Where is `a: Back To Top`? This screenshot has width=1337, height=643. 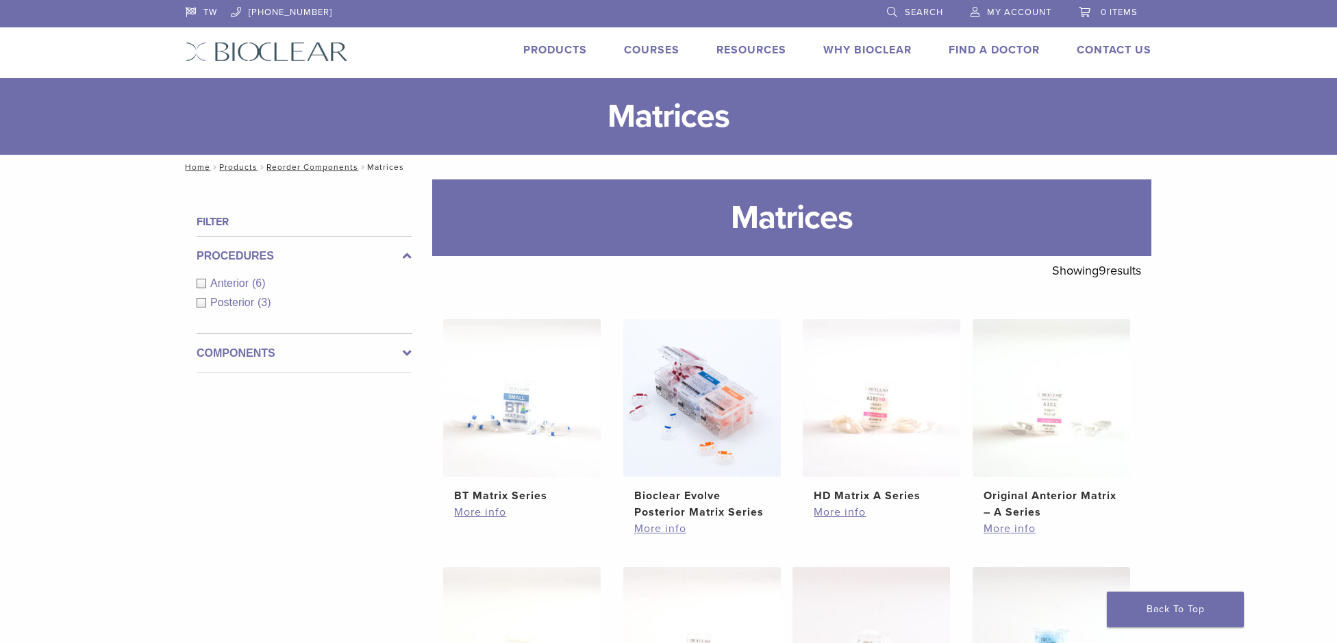 a: Back To Top is located at coordinates (1176, 610).